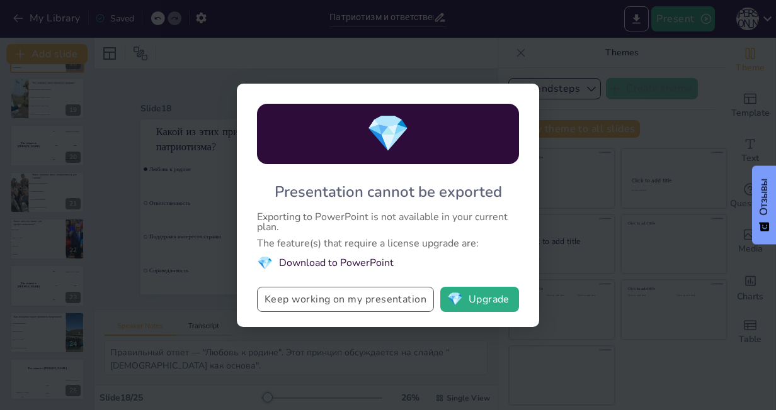  What do you see at coordinates (388, 244) in the screenshot?
I see `div: The feature(s) that require a license upgrade are:` at bounding box center [388, 244].